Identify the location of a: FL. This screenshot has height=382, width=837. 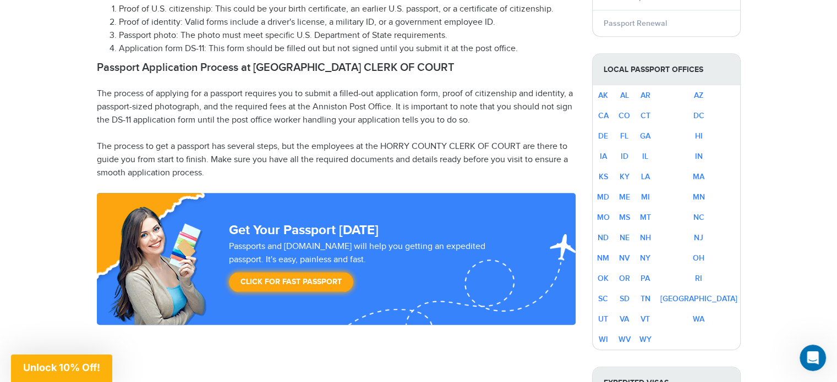
(624, 136).